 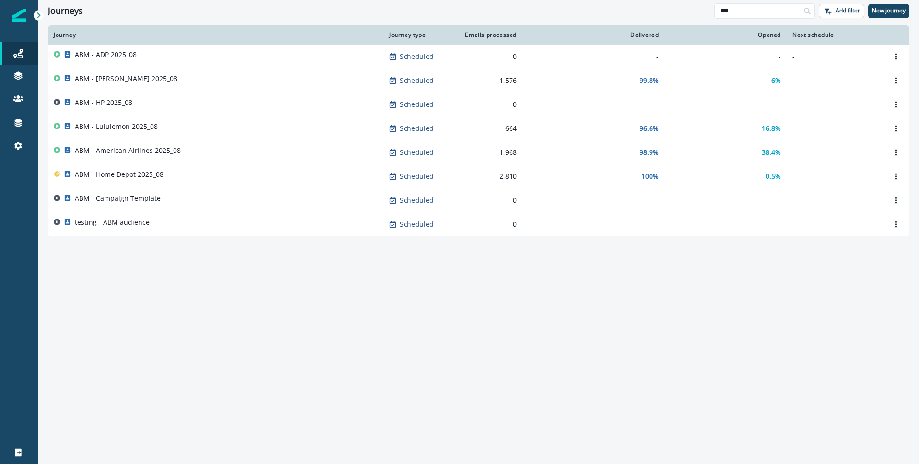 I want to click on div: 1,968, so click(x=489, y=153).